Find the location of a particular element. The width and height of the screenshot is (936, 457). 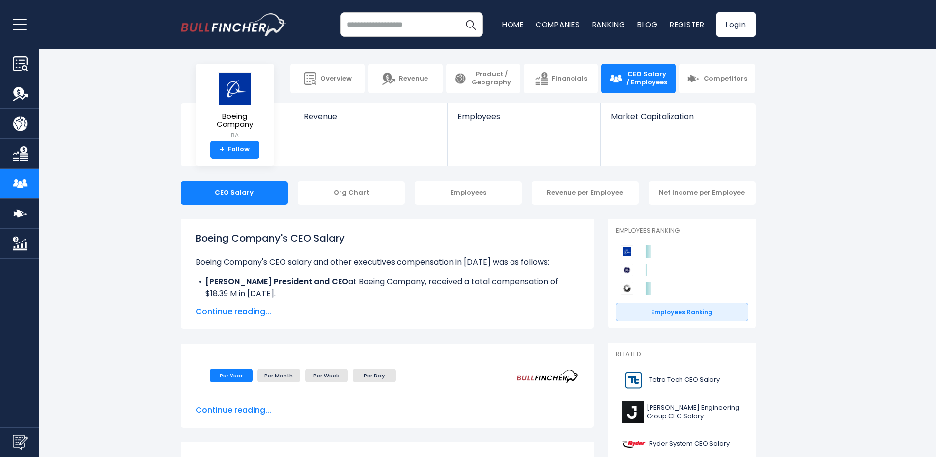

span: Tetra Tech CEO Salary is located at coordinates (684, 380).